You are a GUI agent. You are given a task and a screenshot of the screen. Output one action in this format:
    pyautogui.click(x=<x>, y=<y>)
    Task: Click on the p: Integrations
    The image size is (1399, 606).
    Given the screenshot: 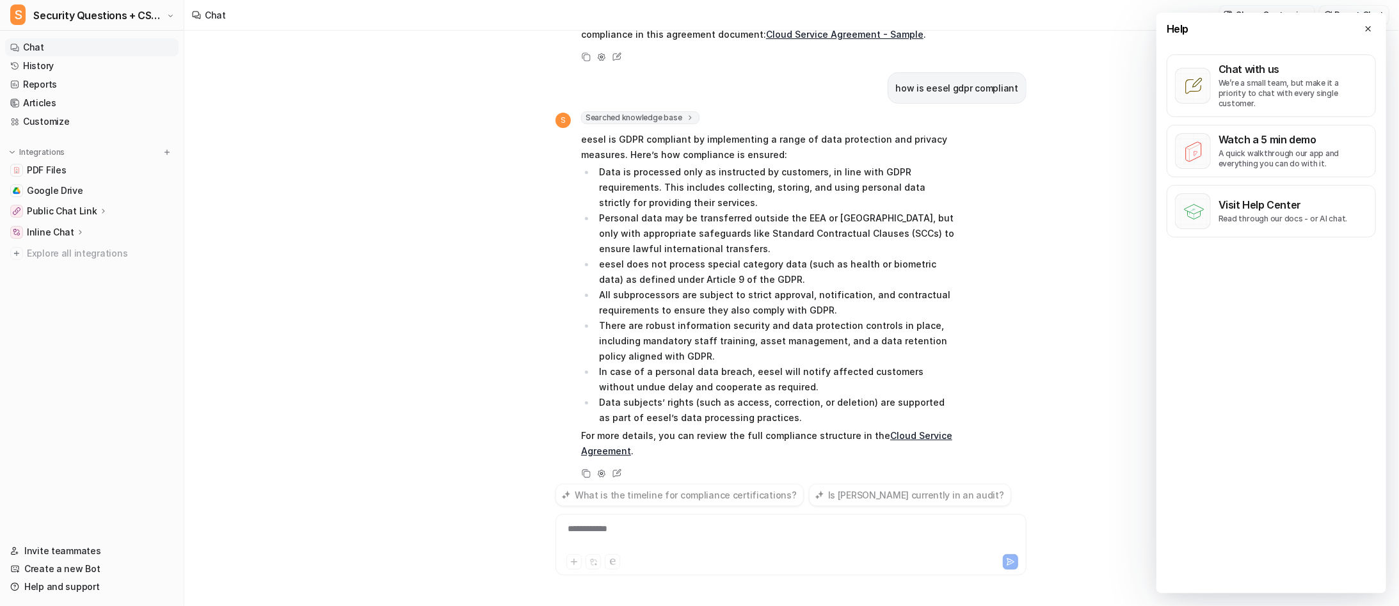 What is the action you would take?
    pyautogui.click(x=42, y=152)
    